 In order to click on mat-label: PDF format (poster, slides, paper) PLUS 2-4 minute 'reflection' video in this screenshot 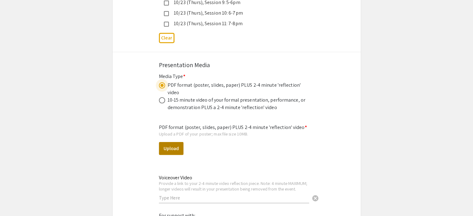, I will do `click(233, 127)`.